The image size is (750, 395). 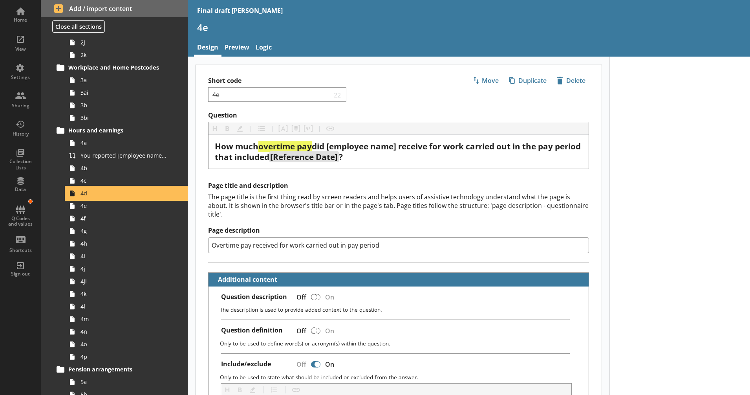 I want to click on label: Question, so click(x=399, y=115).